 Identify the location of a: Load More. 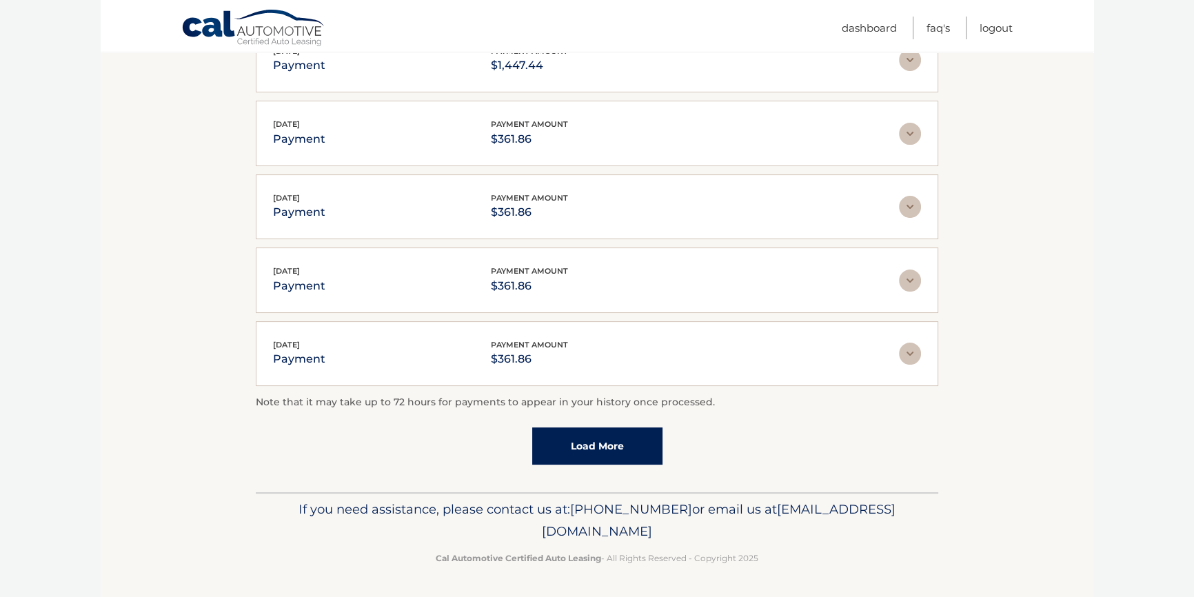
(597, 446).